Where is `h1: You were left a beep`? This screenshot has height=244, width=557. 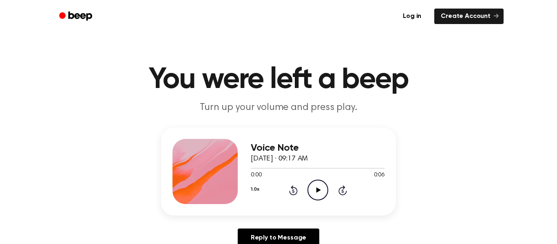 h1: You were left a beep is located at coordinates (278, 80).